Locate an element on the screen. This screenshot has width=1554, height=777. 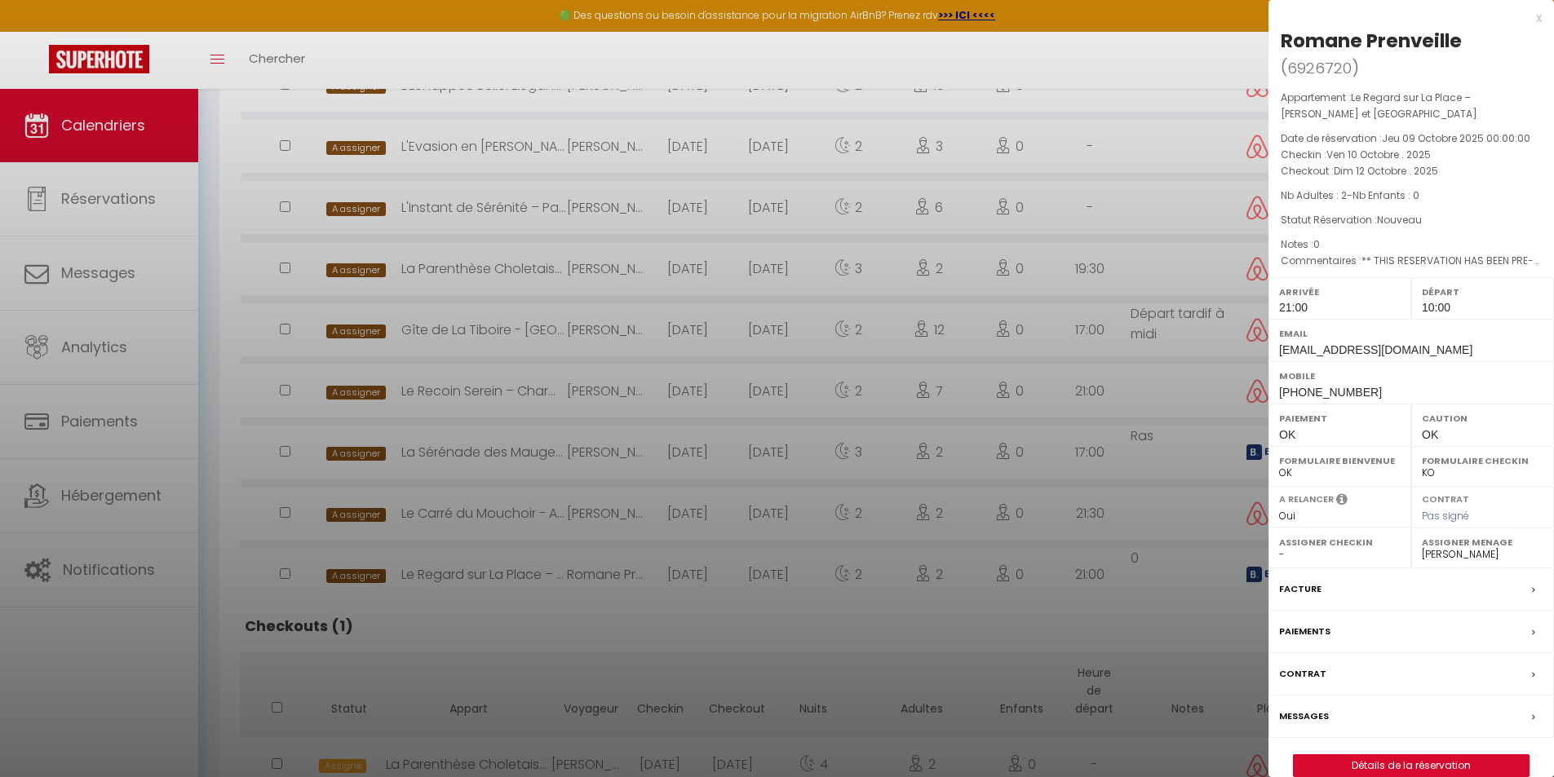
a: Détails de la réservation is located at coordinates (1411, 766).